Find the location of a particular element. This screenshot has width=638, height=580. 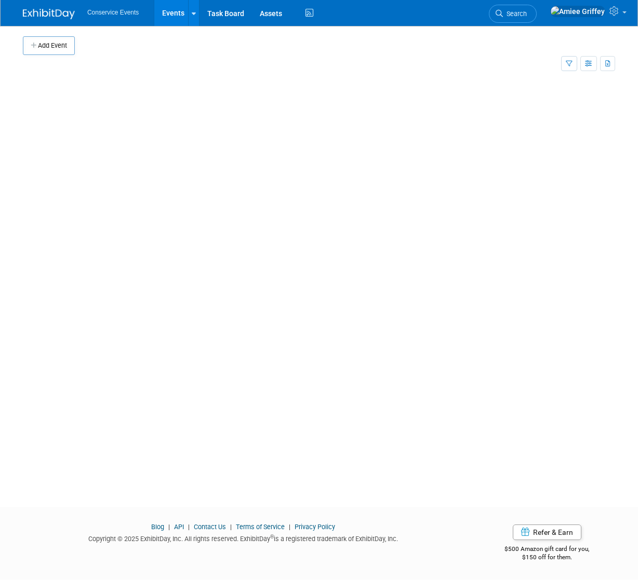

div: $150 off for them. is located at coordinates (547, 558).